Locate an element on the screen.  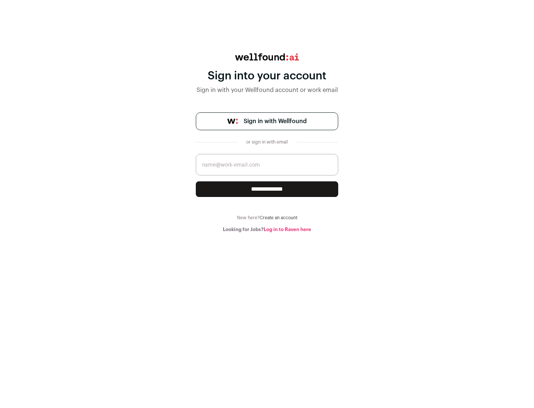
a: Sign in with Wellfound is located at coordinates (267, 121).